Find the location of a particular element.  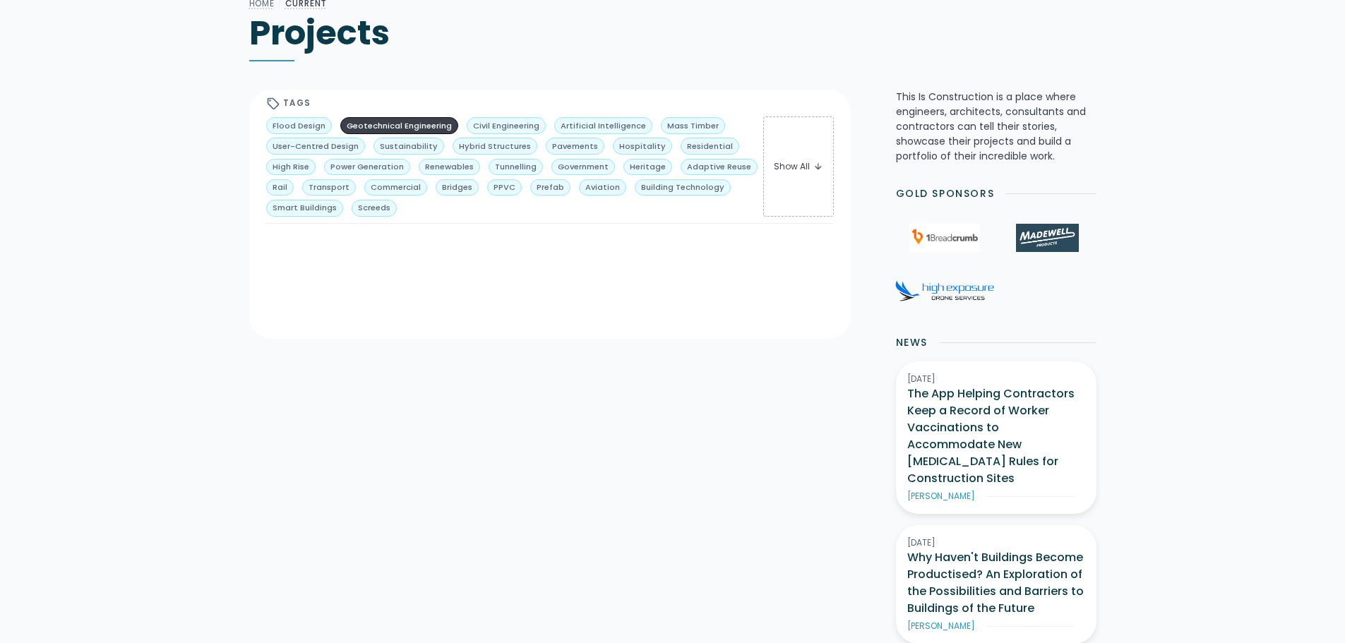

h3: Why Haven't Buildings Become Productised? An Exploration of the Possibilities and Barriers to Bui... is located at coordinates (996, 583).